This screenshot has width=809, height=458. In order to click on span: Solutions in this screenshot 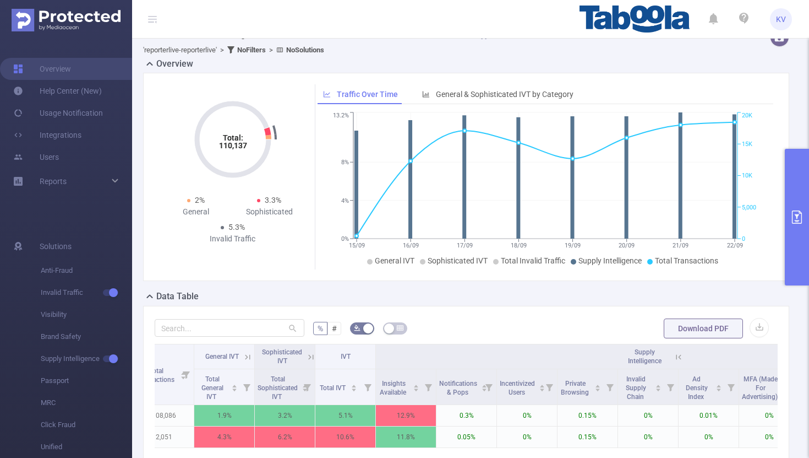, I will do `click(56, 246)`.